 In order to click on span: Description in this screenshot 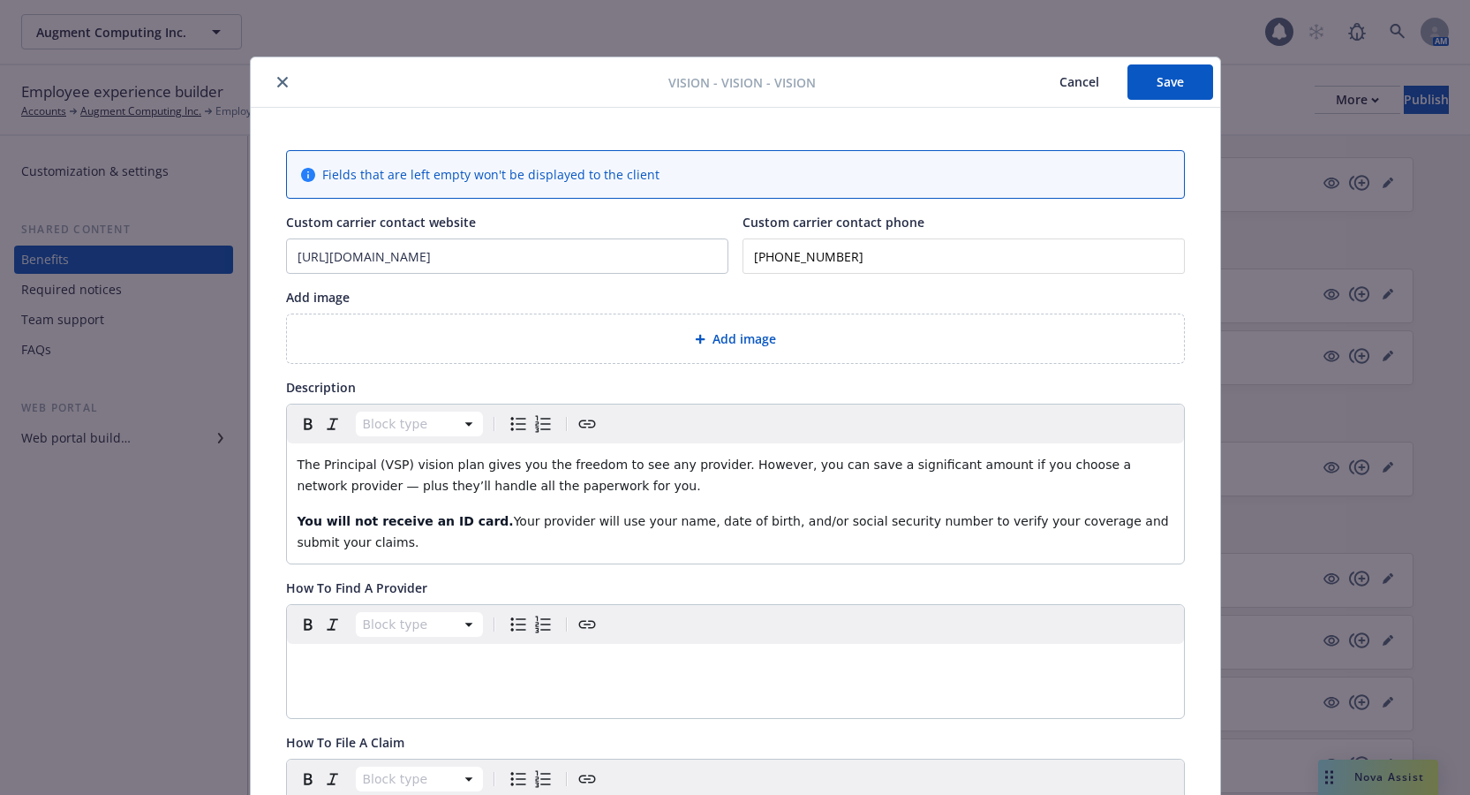, I will do `click(321, 387)`.